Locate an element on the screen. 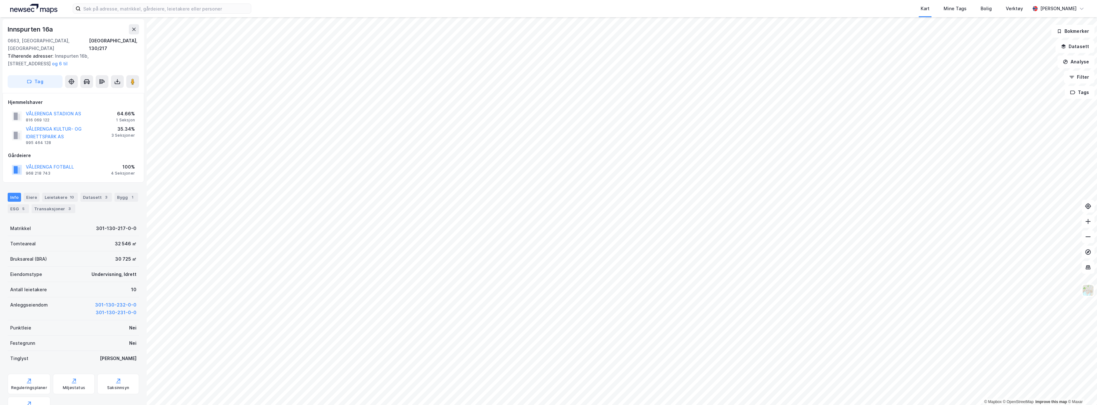 The image size is (1097, 405). div: Antall leietakere is located at coordinates (28, 290).